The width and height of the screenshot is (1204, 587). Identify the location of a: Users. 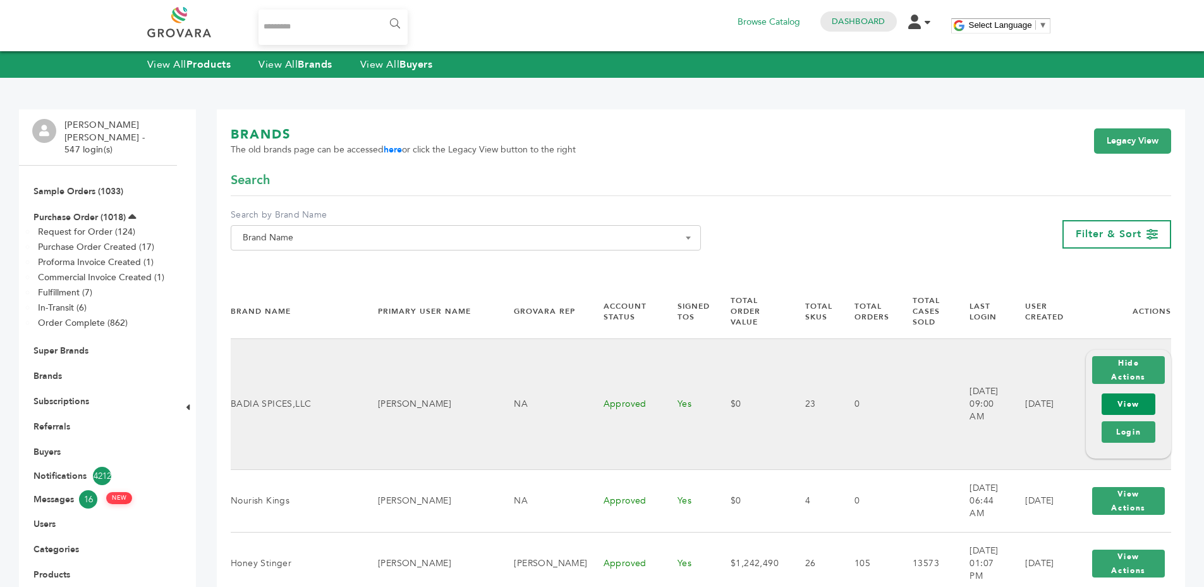
(44, 523).